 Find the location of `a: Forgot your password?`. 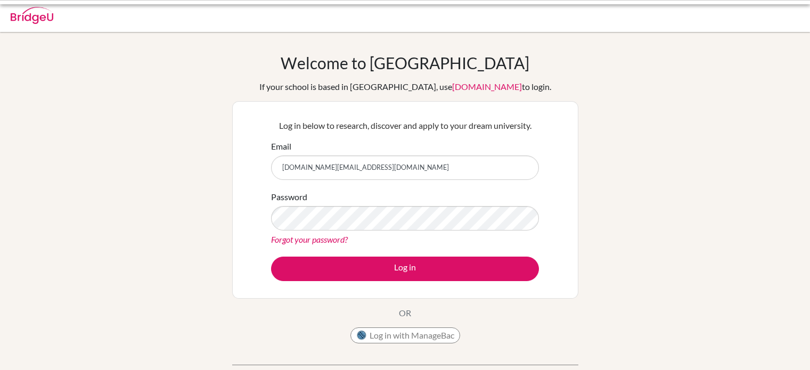

a: Forgot your password? is located at coordinates (309, 239).